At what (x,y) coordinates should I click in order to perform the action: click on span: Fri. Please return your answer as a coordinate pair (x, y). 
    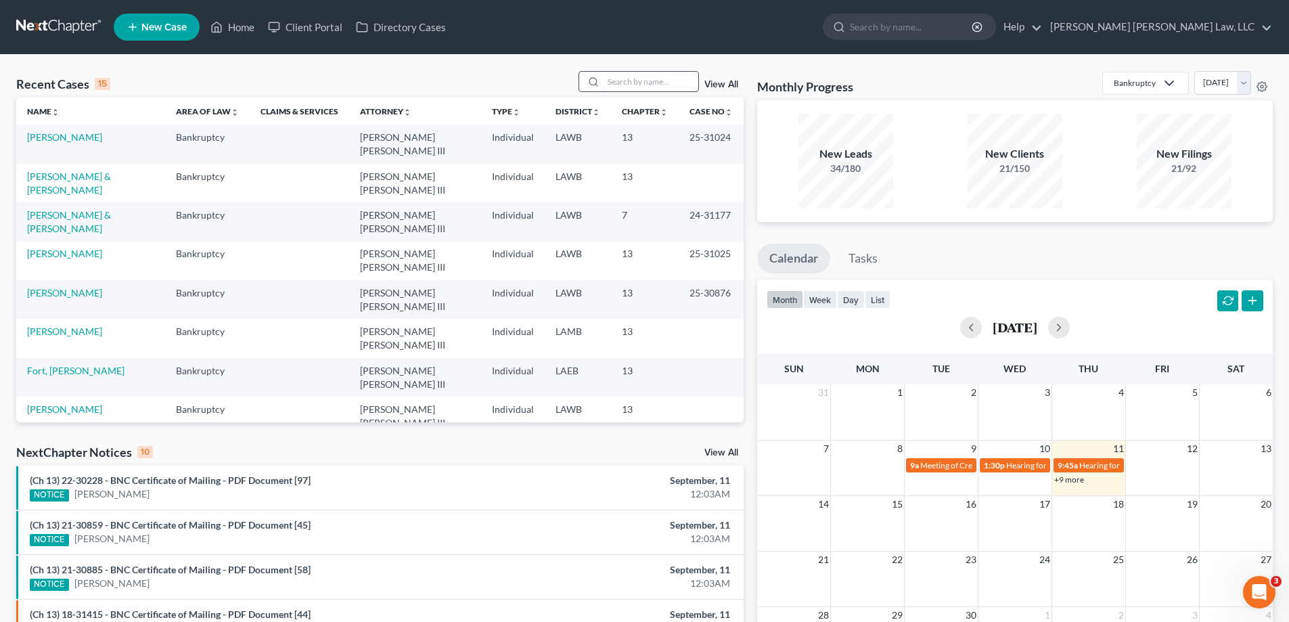
    Looking at the image, I should click on (1162, 368).